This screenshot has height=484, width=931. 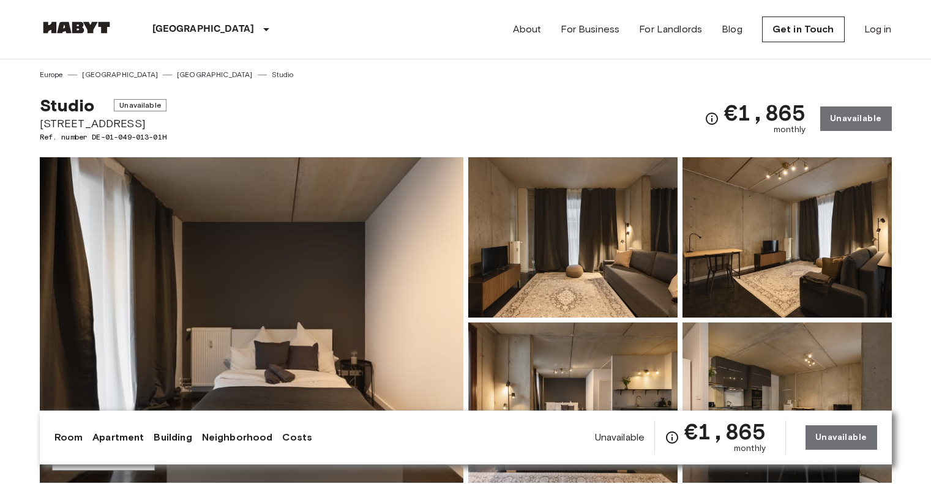 What do you see at coordinates (590, 29) in the screenshot?
I see `a: For Business` at bounding box center [590, 29].